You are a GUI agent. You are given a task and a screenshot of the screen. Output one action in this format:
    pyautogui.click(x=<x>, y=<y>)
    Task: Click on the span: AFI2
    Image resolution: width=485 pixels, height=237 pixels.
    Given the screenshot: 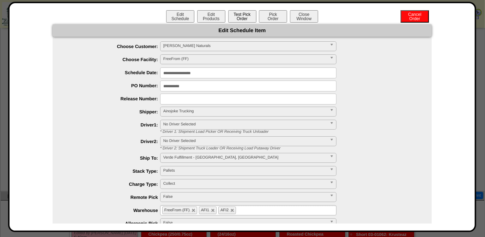 What is the action you would take?
    pyautogui.click(x=224, y=210)
    